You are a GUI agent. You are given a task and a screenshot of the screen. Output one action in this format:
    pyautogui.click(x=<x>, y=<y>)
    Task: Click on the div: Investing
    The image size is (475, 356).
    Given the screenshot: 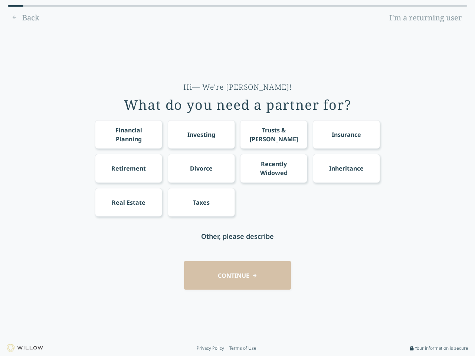 What is the action you would take?
    pyautogui.click(x=201, y=135)
    